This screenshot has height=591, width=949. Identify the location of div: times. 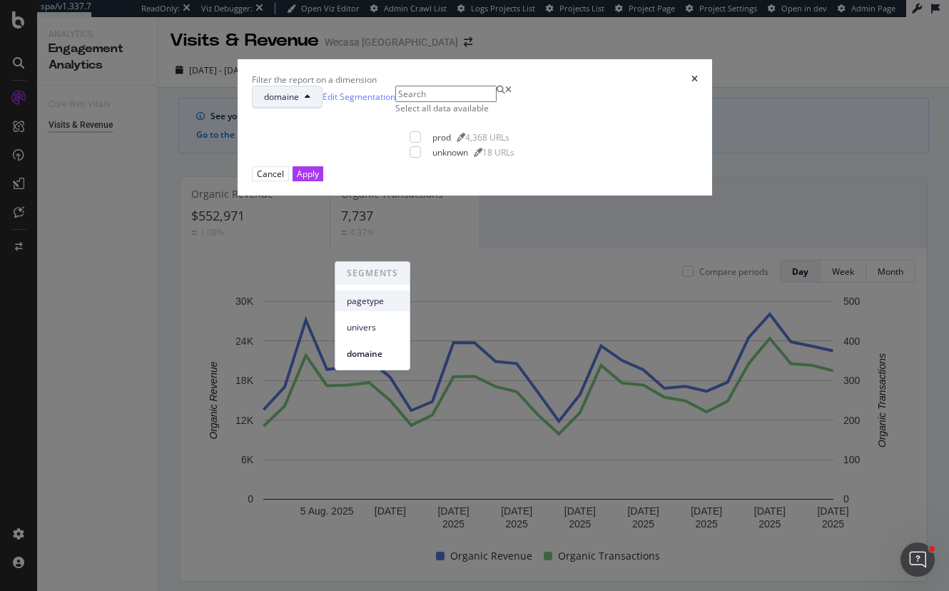
(694, 79).